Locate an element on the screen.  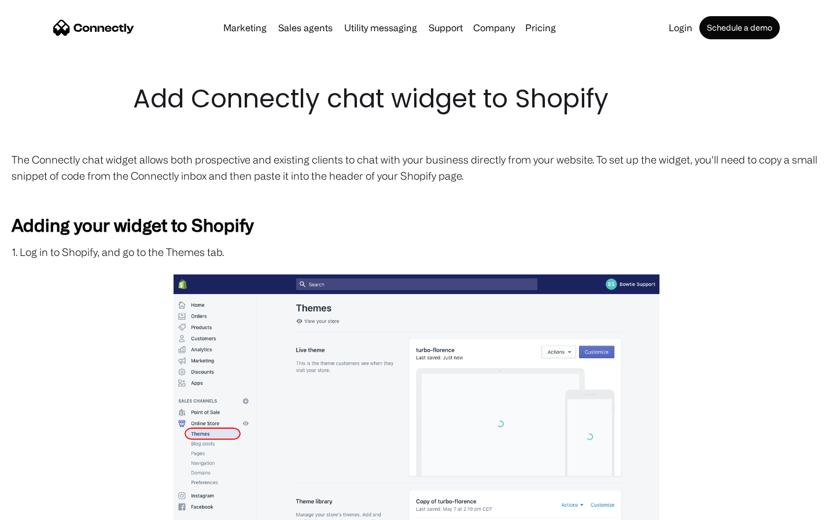
p: The Connectly chat widget allows both prospective and existing clients to chat with your business... is located at coordinates (416, 168).